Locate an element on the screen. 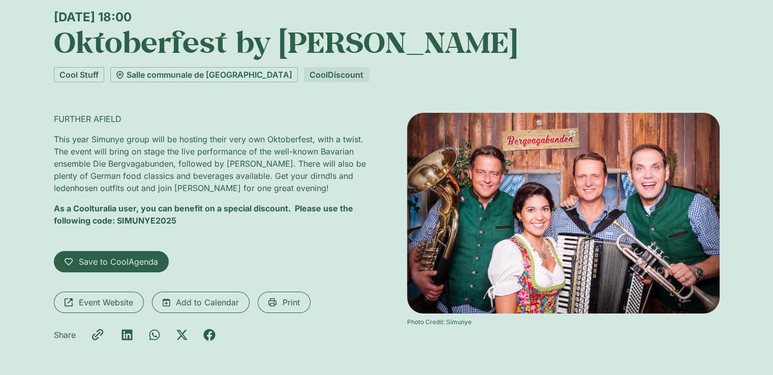 The height and width of the screenshot is (375, 773). div: Share on whatsapp is located at coordinates (154, 335).